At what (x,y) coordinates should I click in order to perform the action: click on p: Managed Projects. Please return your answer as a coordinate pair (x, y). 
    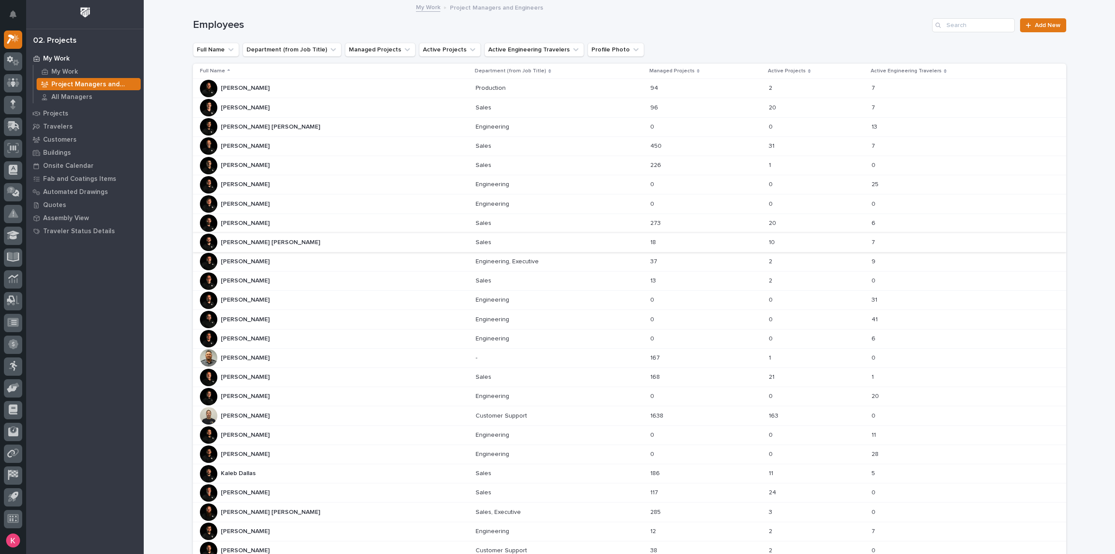
    Looking at the image, I should click on (672, 71).